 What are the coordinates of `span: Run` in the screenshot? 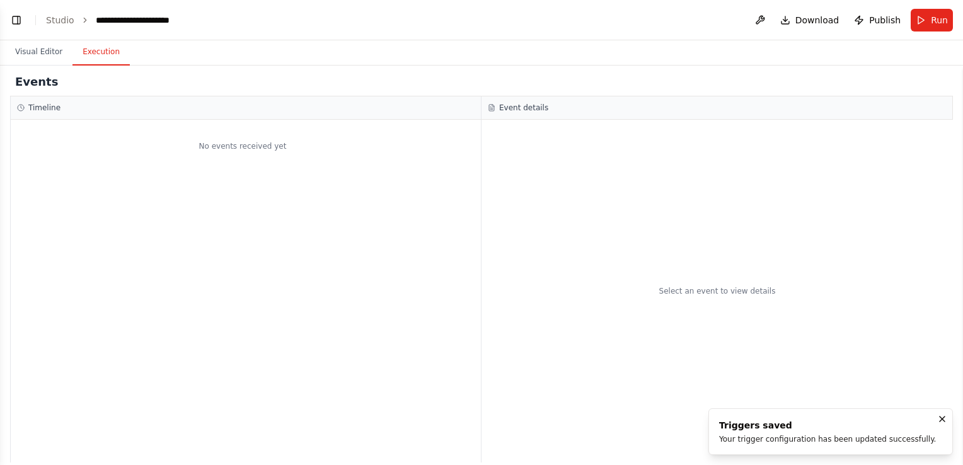 It's located at (939, 20).